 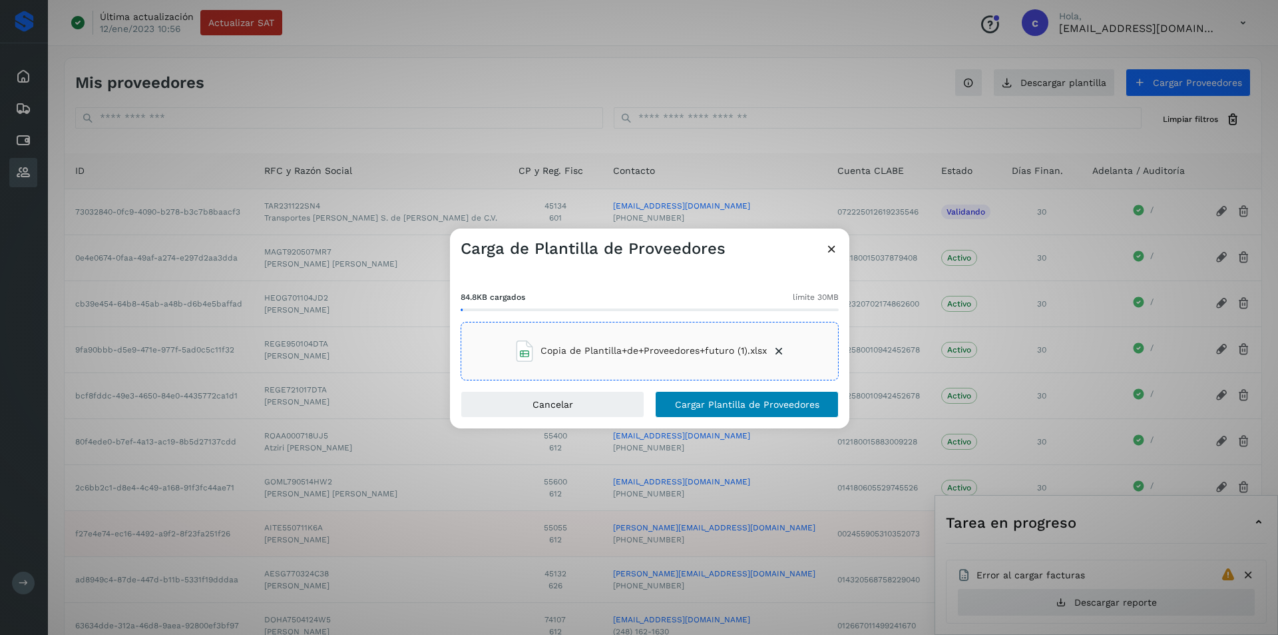 What do you see at coordinates (553, 404) in the screenshot?
I see `button: Cancelar` at bounding box center [553, 404].